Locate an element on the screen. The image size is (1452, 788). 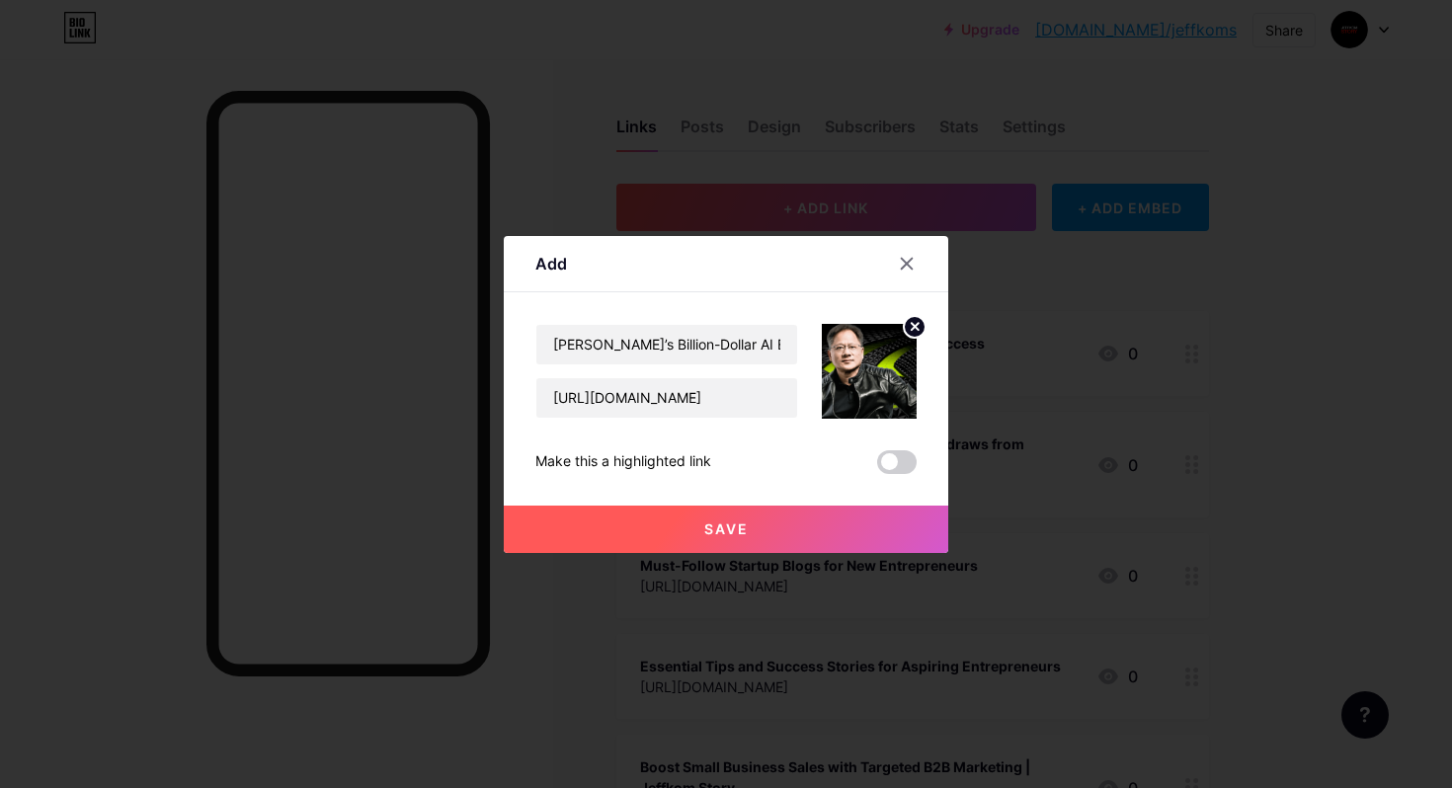
img: link_thumbnail is located at coordinates (869, 372).